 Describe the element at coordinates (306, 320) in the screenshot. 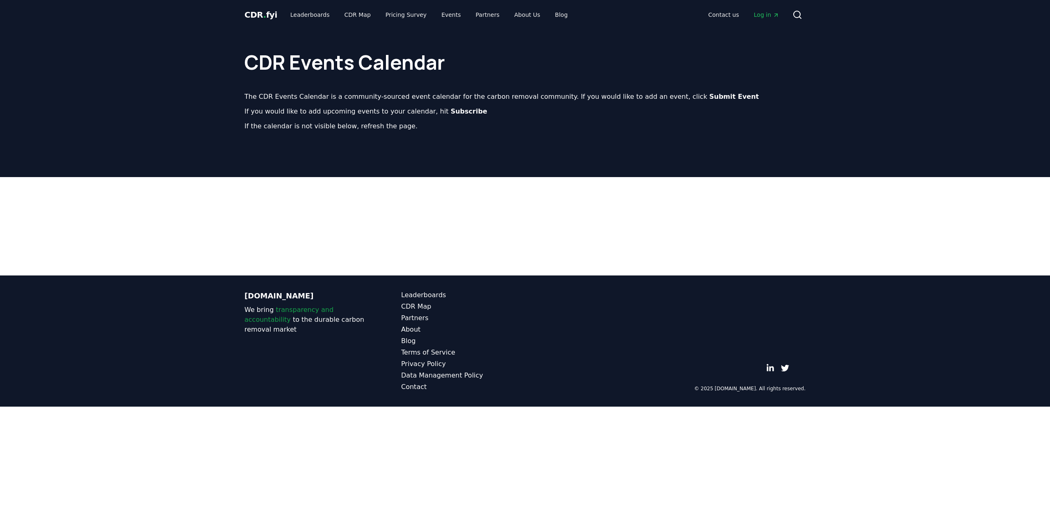

I see `p: We bring to the durable carbon removal market` at that location.